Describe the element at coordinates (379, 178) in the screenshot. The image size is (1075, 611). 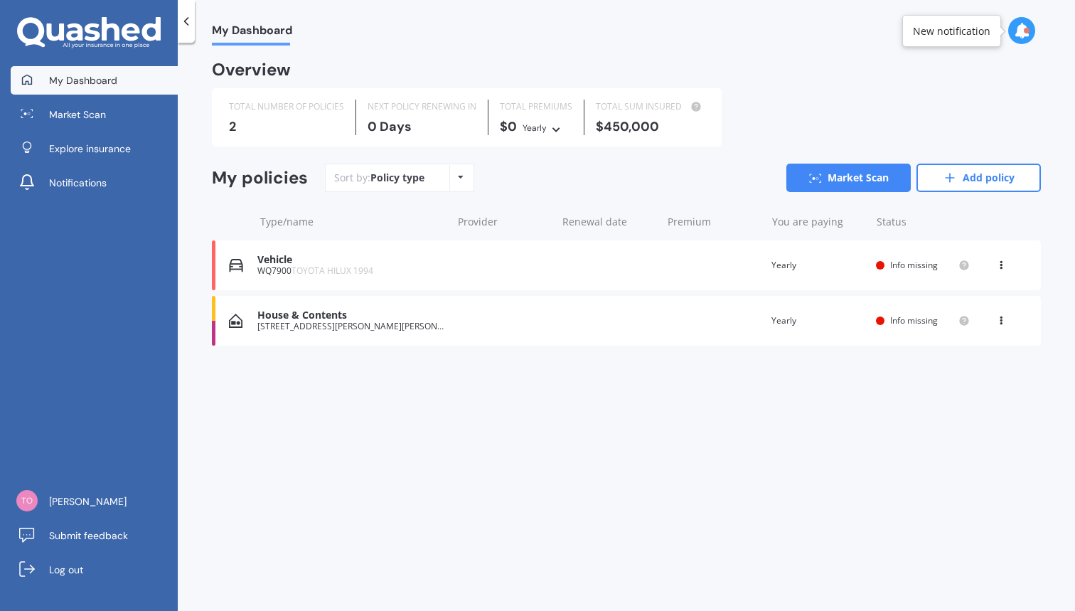
I see `div: Sort by:` at that location.